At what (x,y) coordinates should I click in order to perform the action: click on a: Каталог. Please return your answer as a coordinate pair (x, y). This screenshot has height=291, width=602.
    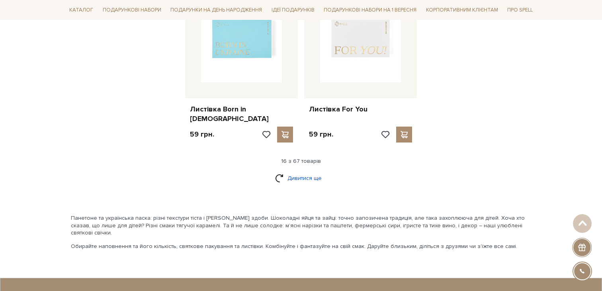
    Looking at the image, I should click on (81, 10).